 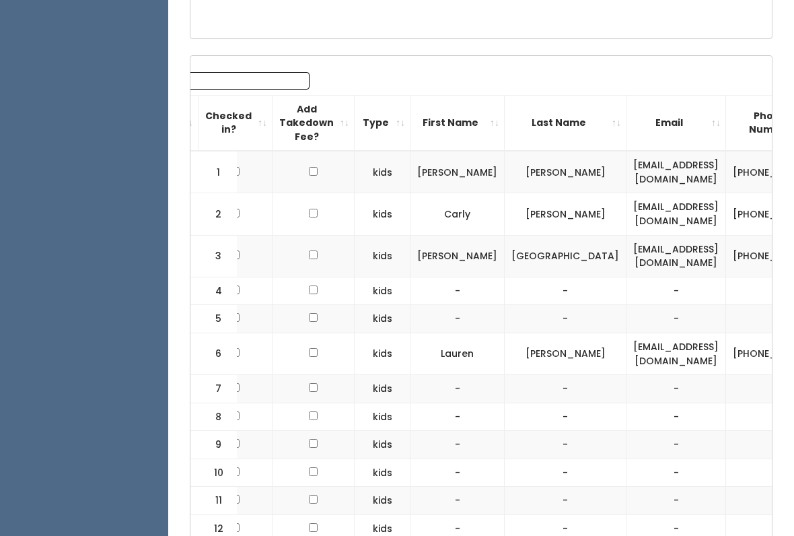 What do you see at coordinates (677, 123) in the screenshot?
I see `th: Email: activate to sort column ascending` at bounding box center [677, 123].